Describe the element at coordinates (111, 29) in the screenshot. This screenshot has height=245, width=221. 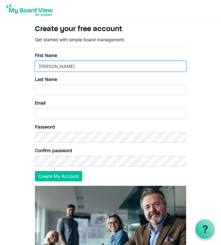
I see `h3: Create your free account` at that location.